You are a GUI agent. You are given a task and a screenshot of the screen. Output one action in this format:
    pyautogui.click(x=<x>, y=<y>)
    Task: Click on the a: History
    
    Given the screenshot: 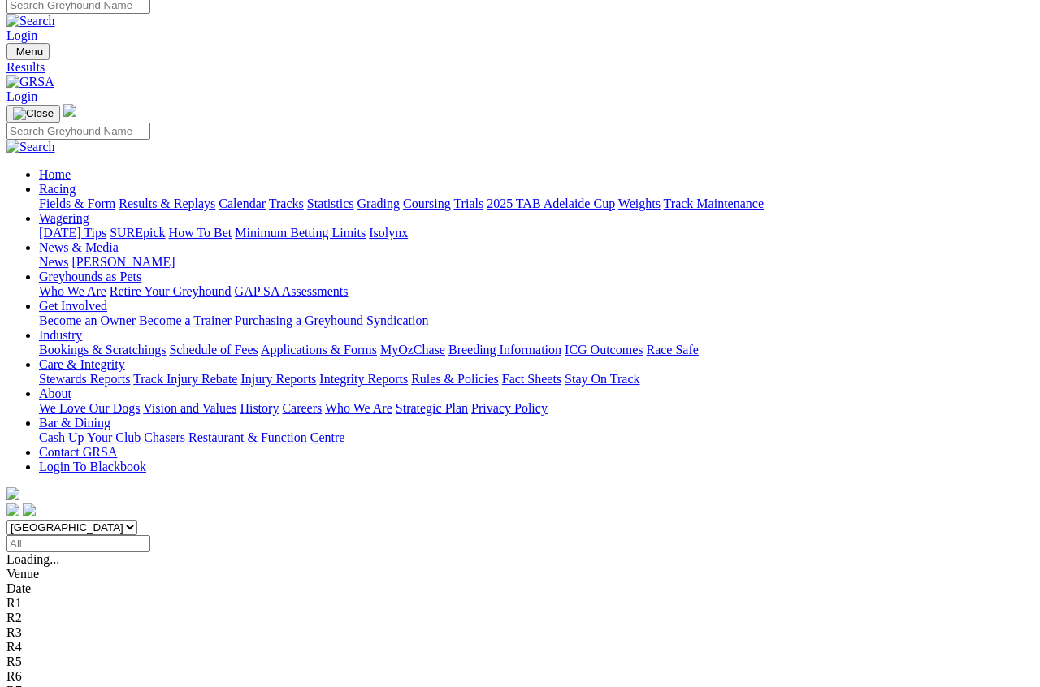 What is the action you would take?
    pyautogui.click(x=259, y=408)
    